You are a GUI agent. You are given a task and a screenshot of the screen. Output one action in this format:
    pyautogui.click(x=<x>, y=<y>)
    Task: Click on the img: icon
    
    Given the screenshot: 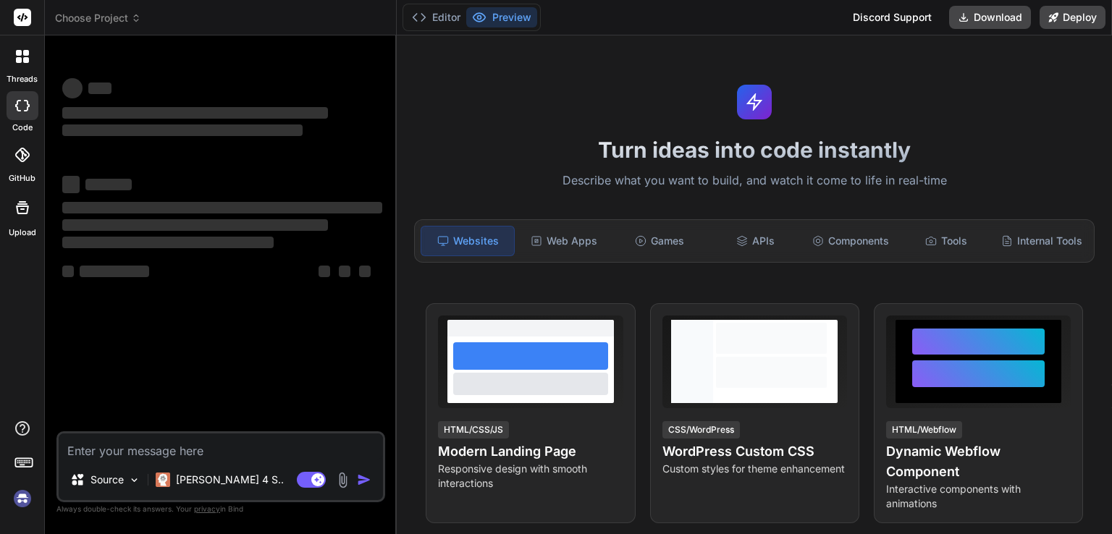 What is the action you would take?
    pyautogui.click(x=364, y=480)
    